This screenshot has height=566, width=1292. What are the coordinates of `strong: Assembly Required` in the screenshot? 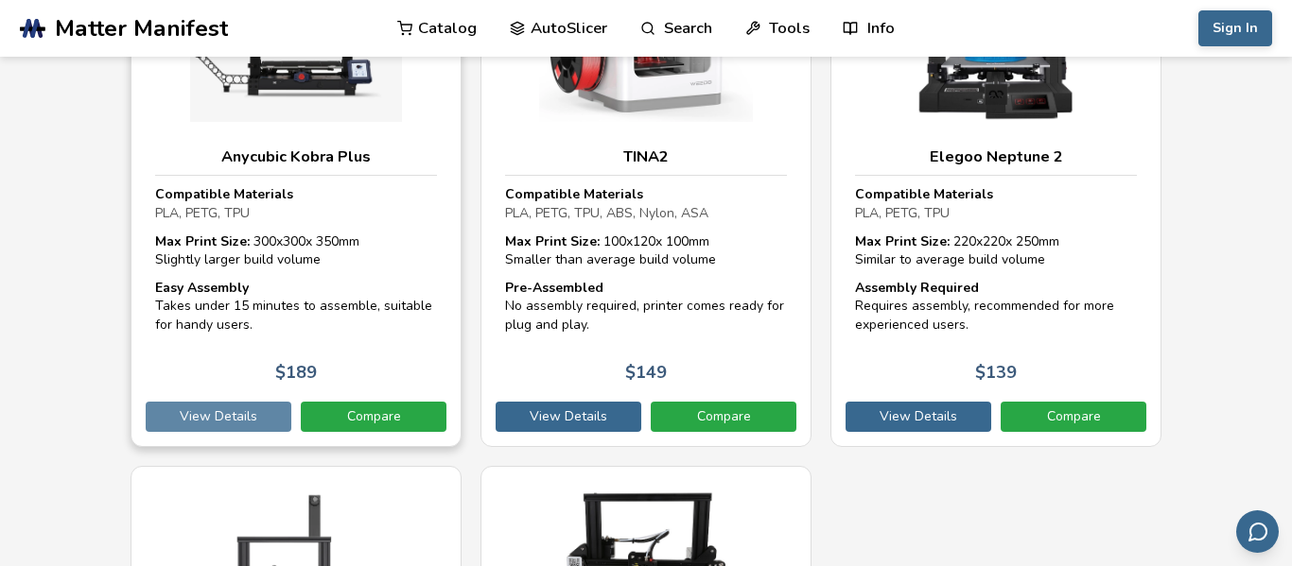 It's located at (916, 287).